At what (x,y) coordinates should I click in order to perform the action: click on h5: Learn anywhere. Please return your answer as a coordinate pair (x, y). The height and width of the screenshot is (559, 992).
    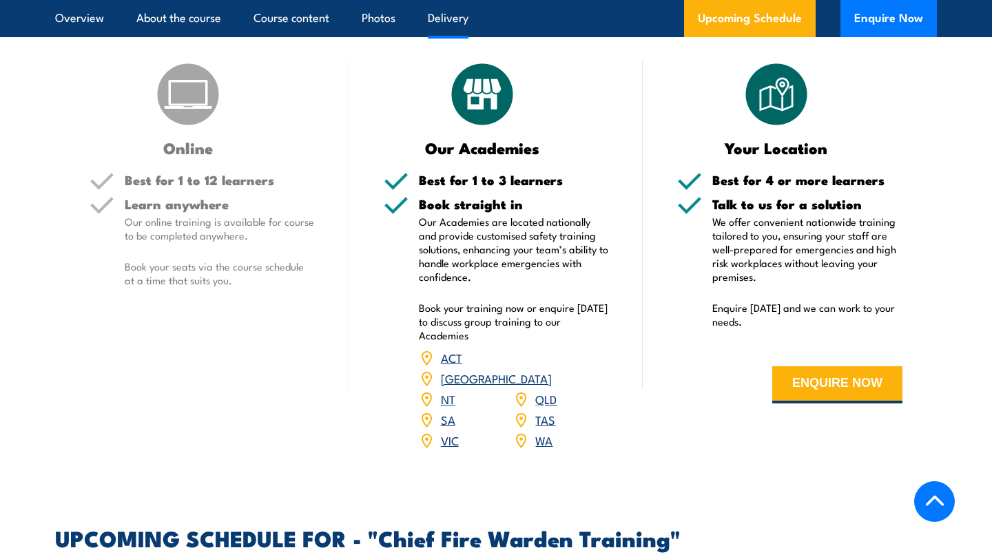
    Looking at the image, I should click on (220, 204).